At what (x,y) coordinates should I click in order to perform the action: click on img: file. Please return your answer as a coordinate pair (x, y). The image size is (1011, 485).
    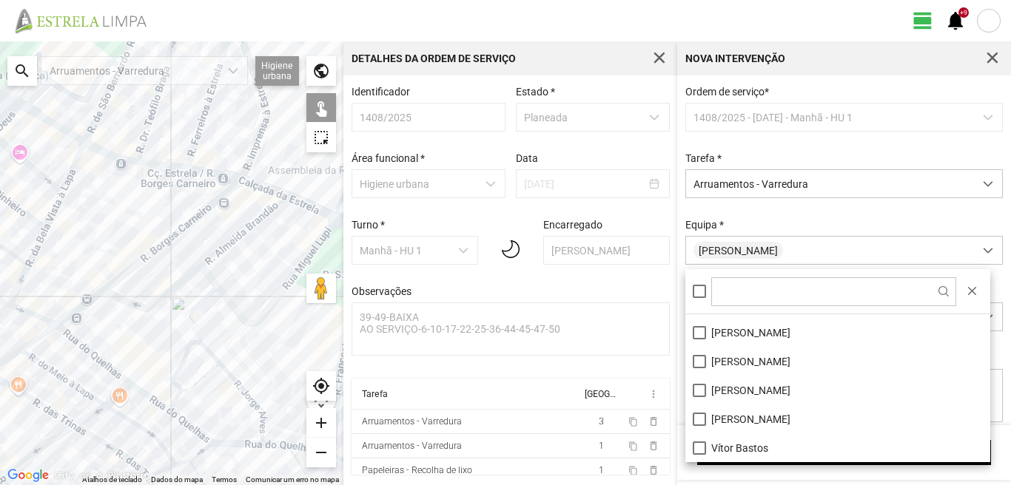
    Looking at the image, I should click on (87, 21).